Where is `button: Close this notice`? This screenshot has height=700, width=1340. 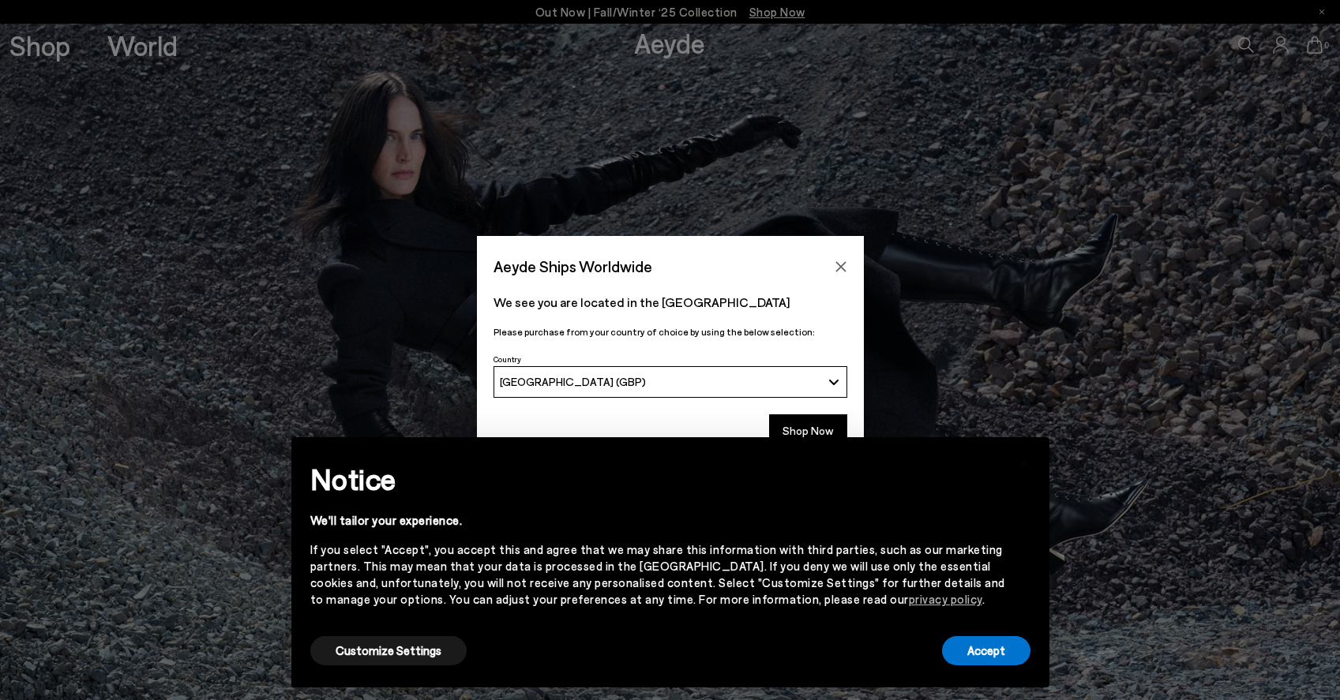
button: Close this notice is located at coordinates (1024, 461).